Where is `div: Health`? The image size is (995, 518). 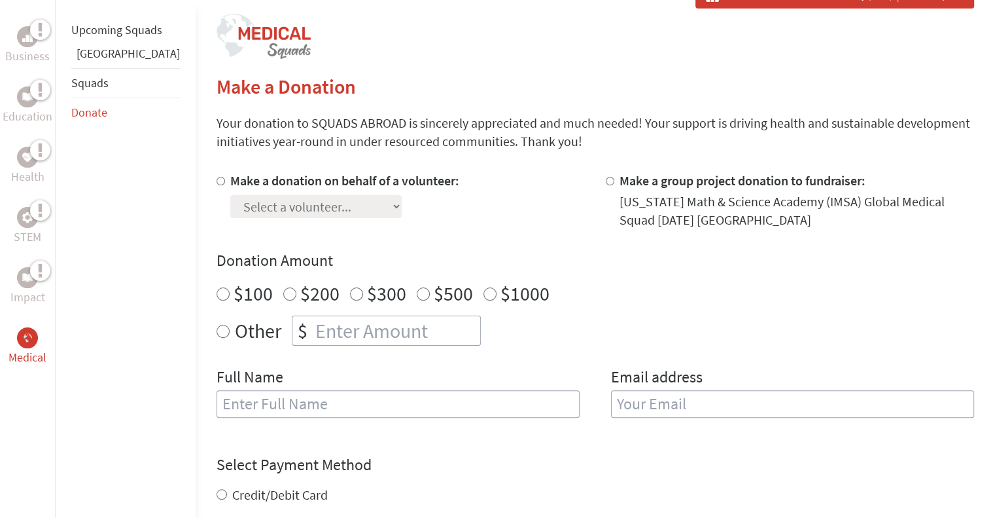 div: Health is located at coordinates (27, 157).